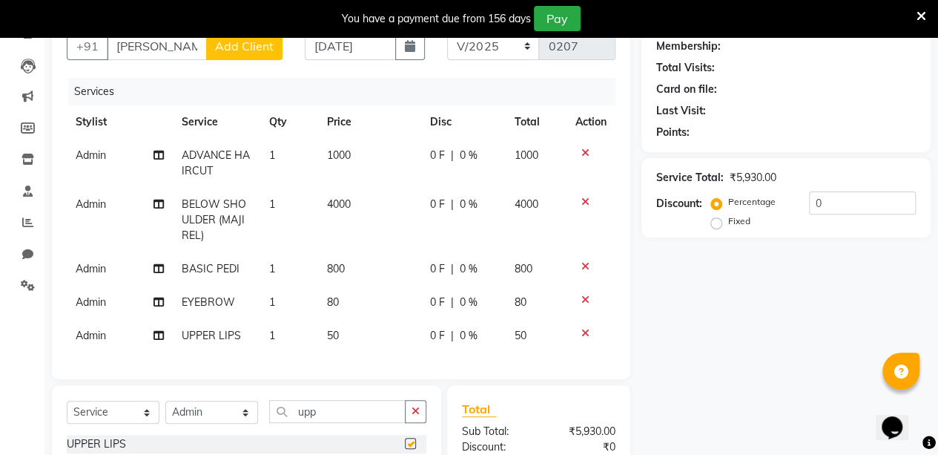 The image size is (938, 455). I want to click on div: Sub Total:, so click(495, 431).